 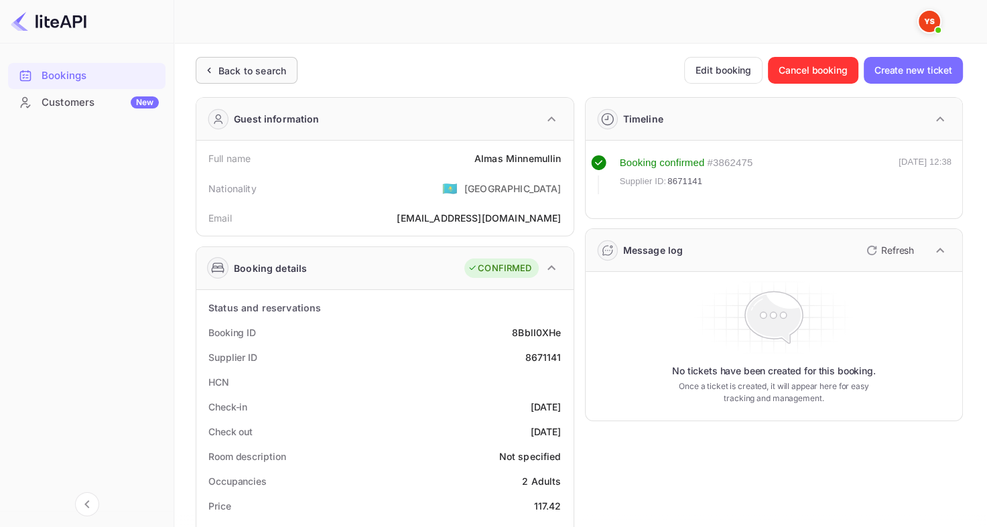 I want to click on div: Not specified, so click(x=530, y=456).